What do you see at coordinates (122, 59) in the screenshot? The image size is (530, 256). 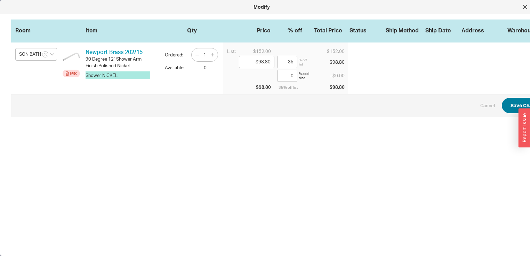 I see `div: 90 Degree 12" Shower Arm` at bounding box center [122, 59].